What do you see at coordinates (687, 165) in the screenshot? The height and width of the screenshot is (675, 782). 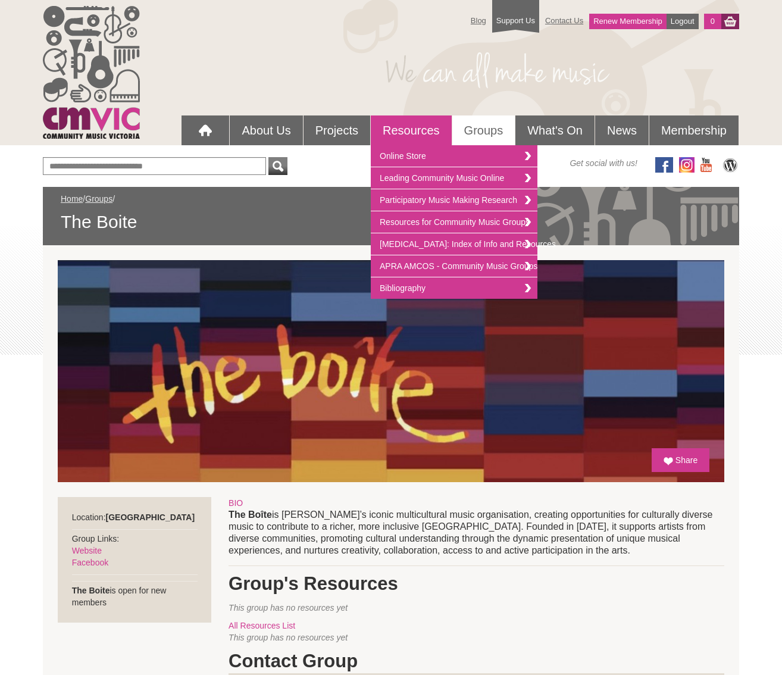 I see `img: icon-instagram.png` at bounding box center [687, 165].